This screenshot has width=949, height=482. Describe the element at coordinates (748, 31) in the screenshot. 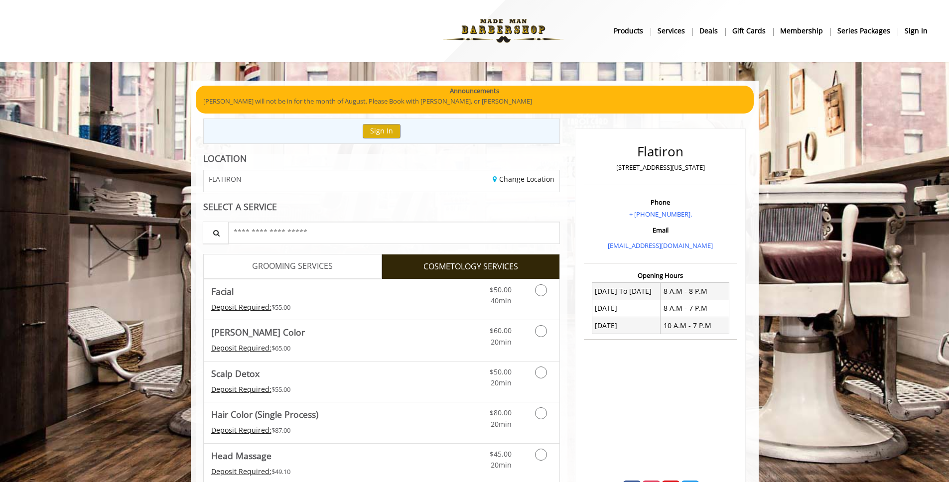

I see `b: gift cards` at that location.